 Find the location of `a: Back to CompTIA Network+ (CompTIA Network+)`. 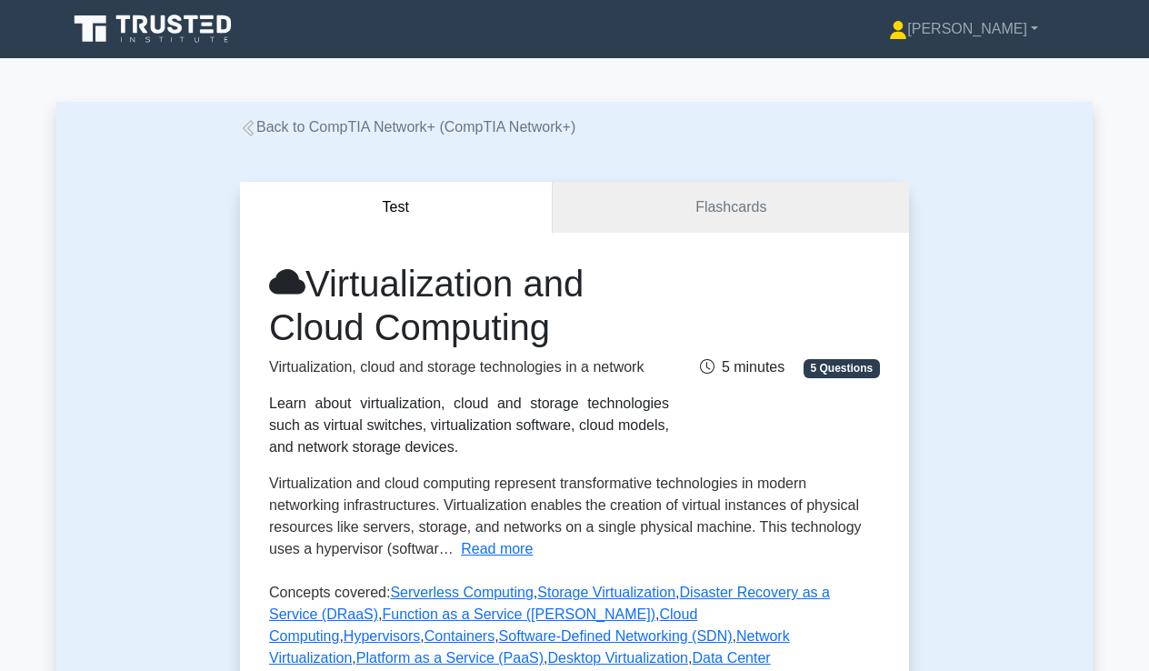

a: Back to CompTIA Network+ (CompTIA Network+) is located at coordinates (407, 126).